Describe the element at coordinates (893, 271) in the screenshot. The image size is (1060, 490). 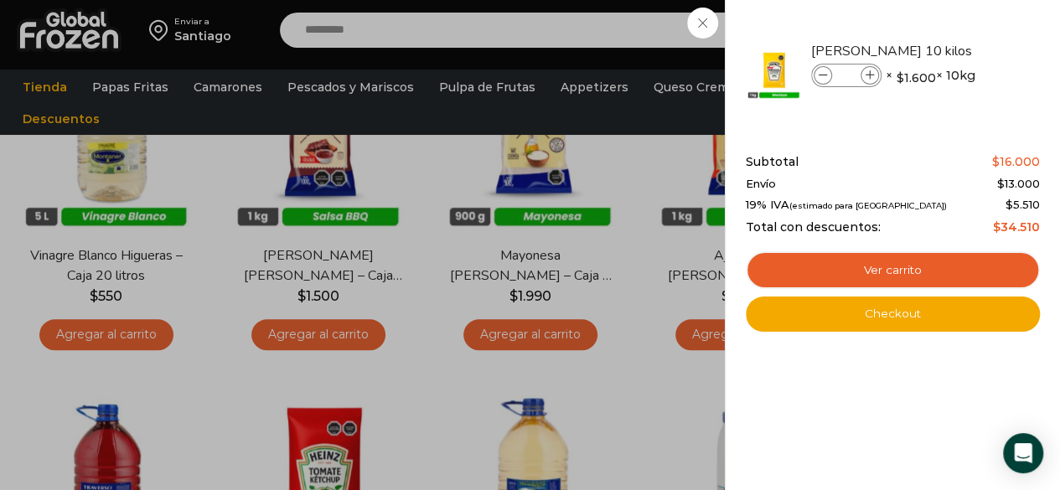
I see `a: Ver carrito` at that location.